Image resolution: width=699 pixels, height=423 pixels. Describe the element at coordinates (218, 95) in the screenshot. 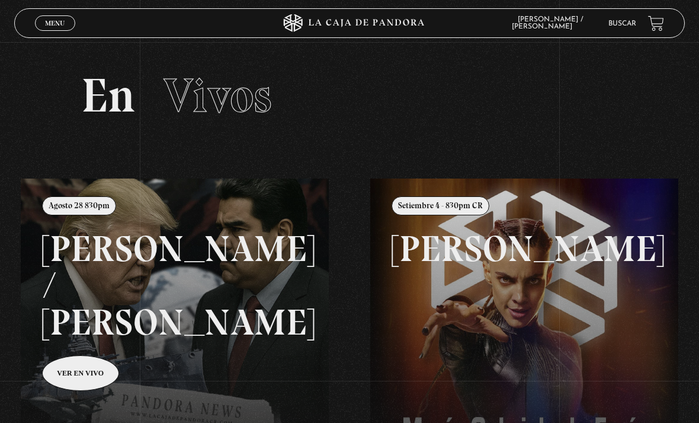

I see `span: Vivos` at that location.